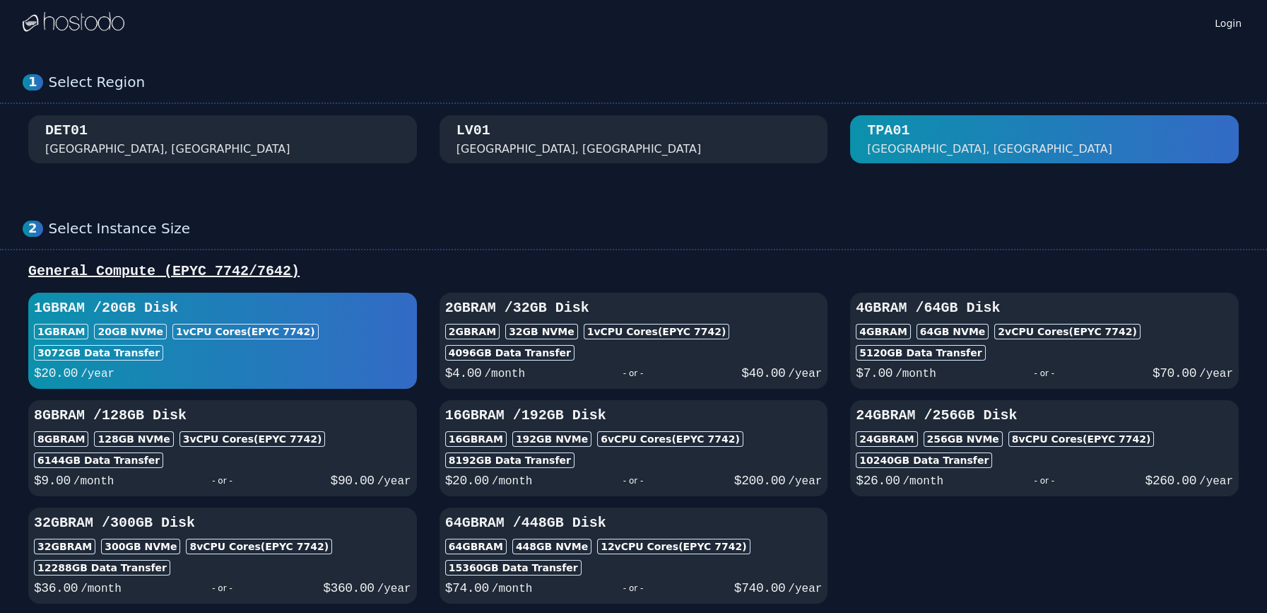 This screenshot has width=1267, height=613. What do you see at coordinates (552, 439) in the screenshot?
I see `div: 192 GB NVMe` at bounding box center [552, 439].